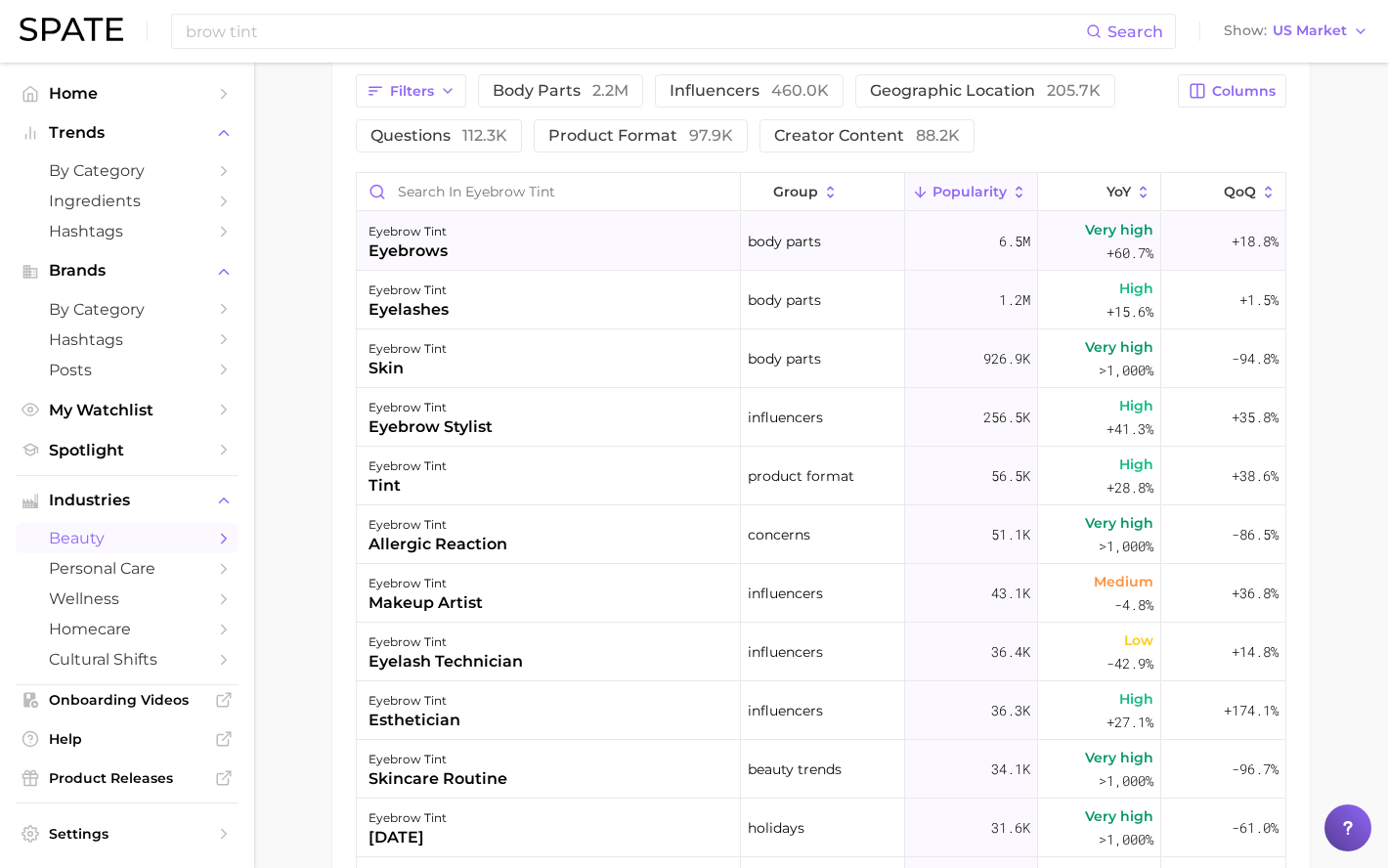 The width and height of the screenshot is (1388, 868). What do you see at coordinates (710, 135) in the screenshot?
I see `span: 97.9k` at bounding box center [710, 135].